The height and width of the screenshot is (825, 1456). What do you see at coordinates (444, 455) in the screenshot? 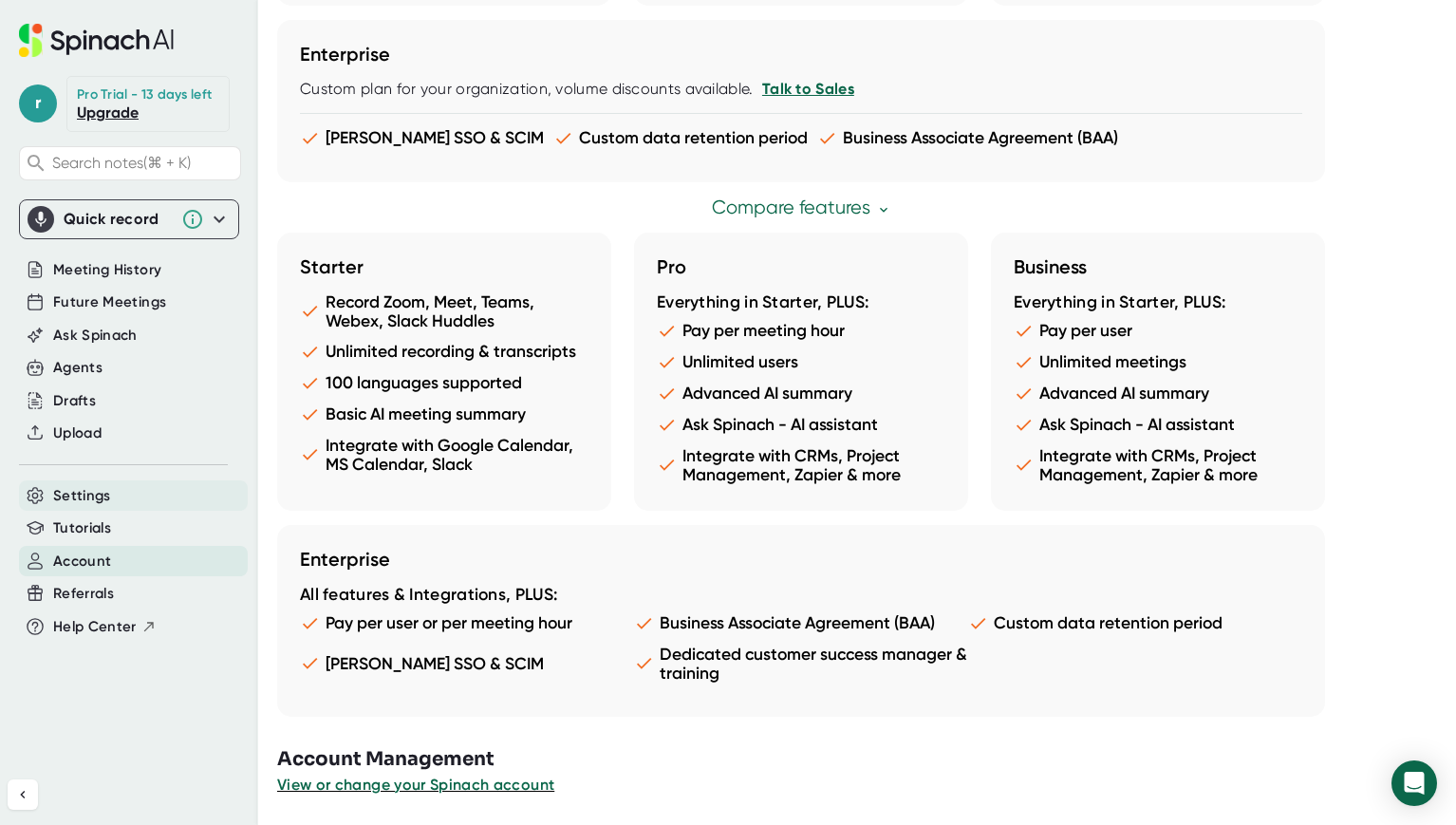
I see `li: Integrate with Google Calendar, MS Calendar, Slack` at bounding box center [444, 455].